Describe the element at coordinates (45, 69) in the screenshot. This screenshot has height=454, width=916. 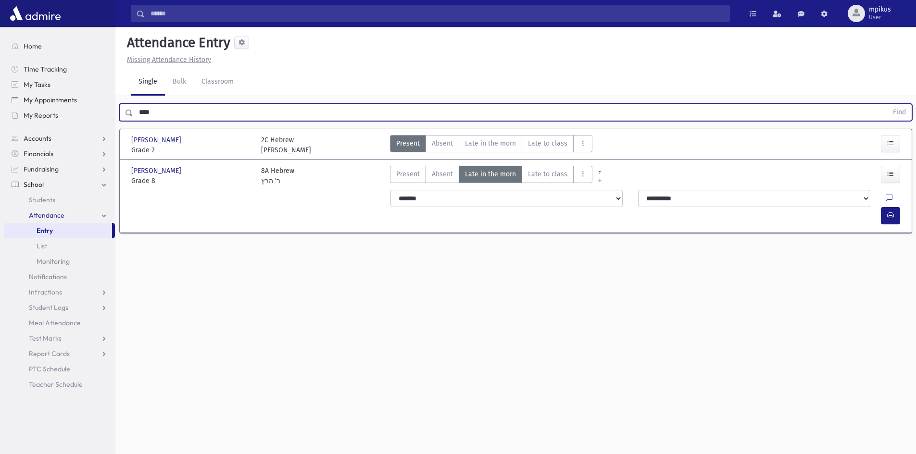
I see `span: Time Tracking` at that location.